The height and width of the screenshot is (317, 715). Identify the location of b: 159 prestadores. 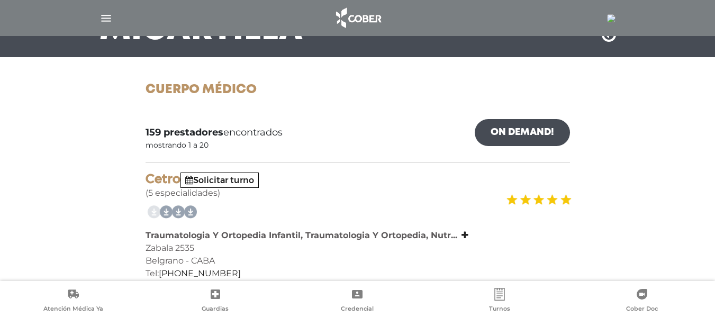
(184, 132).